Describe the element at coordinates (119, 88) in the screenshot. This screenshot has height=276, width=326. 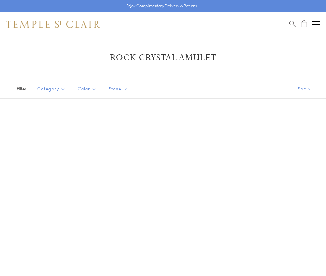
I see `span: Stone` at that location.